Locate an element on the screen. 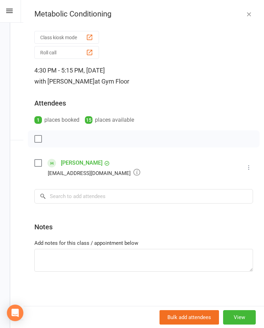 This screenshot has height=328, width=264. div: Notes is located at coordinates (43, 227).